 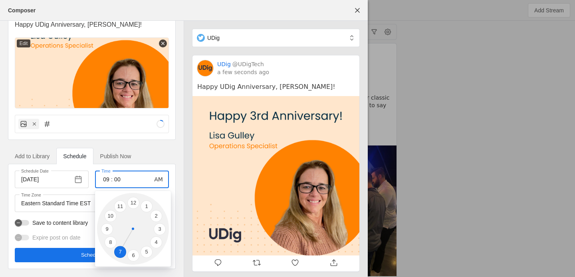 I want to click on li: 11, so click(x=120, y=207).